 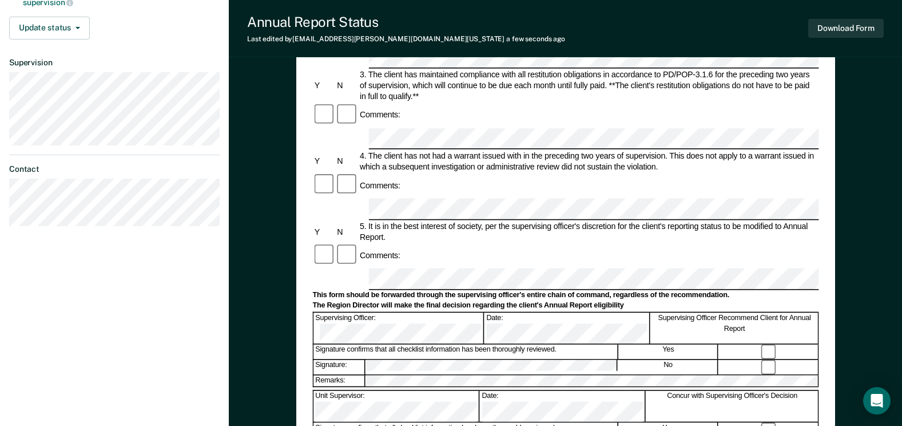 I want to click on div: 3. The client has maintained compliance with all restitution obligations in accordance to PD/POP-..., so click(x=589, y=85).